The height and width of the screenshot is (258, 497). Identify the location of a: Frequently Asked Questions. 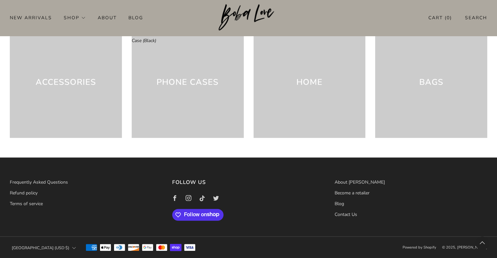
(39, 182).